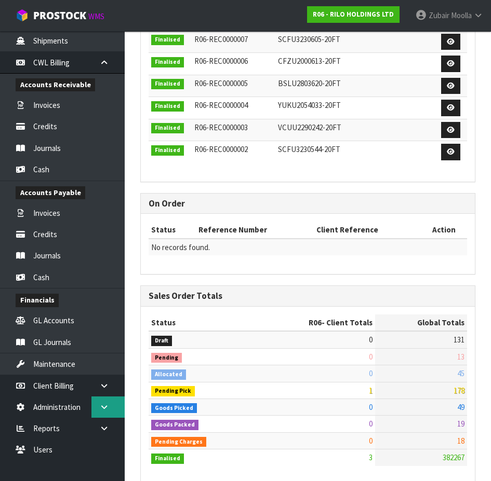  Describe the element at coordinates (60, 16) in the screenshot. I see `span: ProStock` at that location.